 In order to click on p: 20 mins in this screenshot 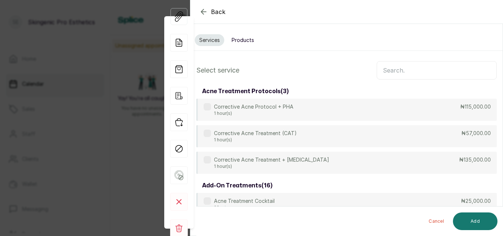, I will do `click(244, 208)`.